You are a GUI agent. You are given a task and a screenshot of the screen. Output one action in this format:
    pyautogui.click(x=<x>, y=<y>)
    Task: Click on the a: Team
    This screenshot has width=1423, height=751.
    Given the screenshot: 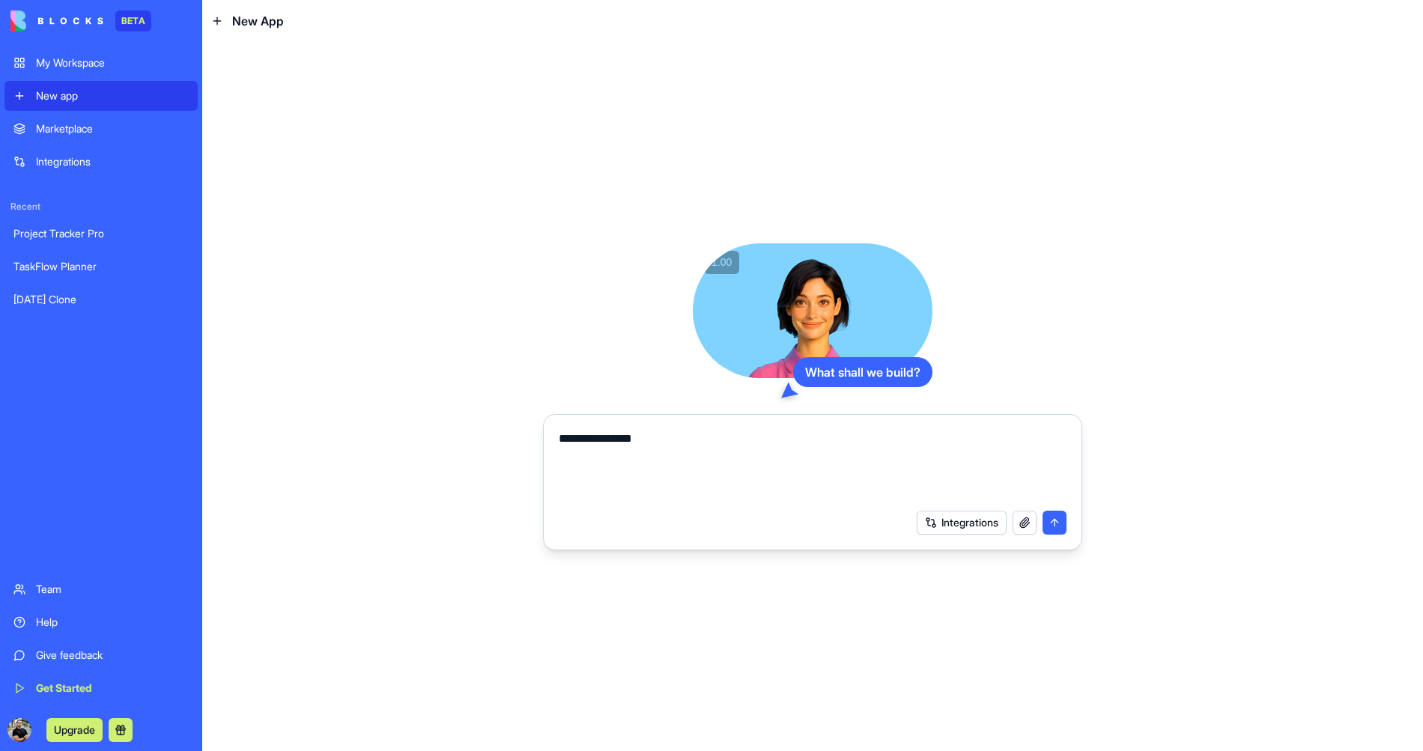 What is the action you would take?
    pyautogui.click(x=101, y=589)
    